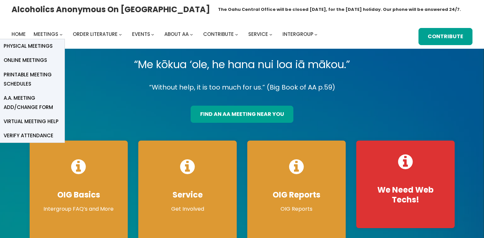 This screenshot has height=238, width=484. I want to click on a: Intergroup, so click(298, 34).